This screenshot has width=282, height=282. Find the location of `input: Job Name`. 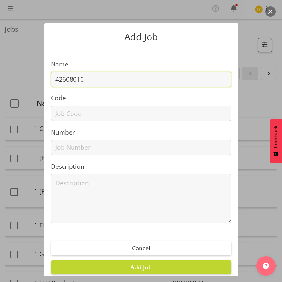

input: Job Name is located at coordinates (141, 79).